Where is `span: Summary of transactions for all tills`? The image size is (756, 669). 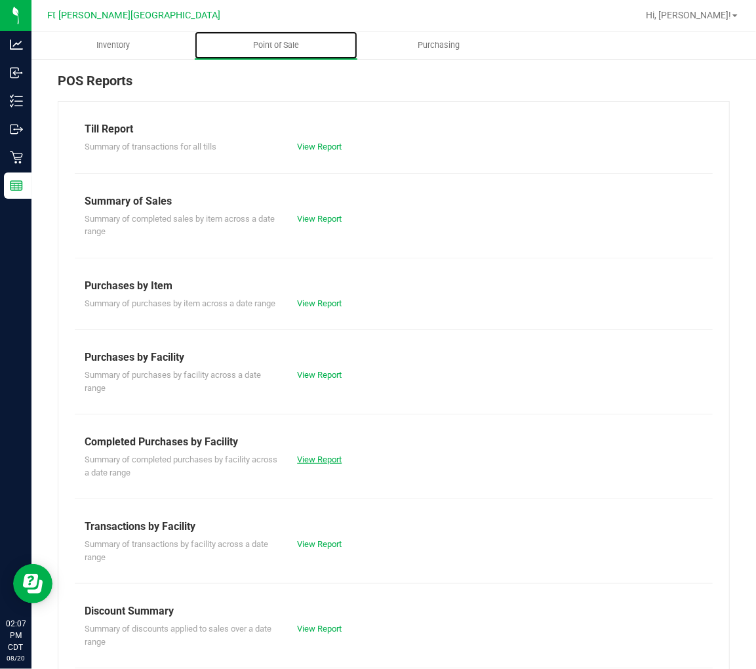 span: Summary of transactions for all tills is located at coordinates (150, 146).